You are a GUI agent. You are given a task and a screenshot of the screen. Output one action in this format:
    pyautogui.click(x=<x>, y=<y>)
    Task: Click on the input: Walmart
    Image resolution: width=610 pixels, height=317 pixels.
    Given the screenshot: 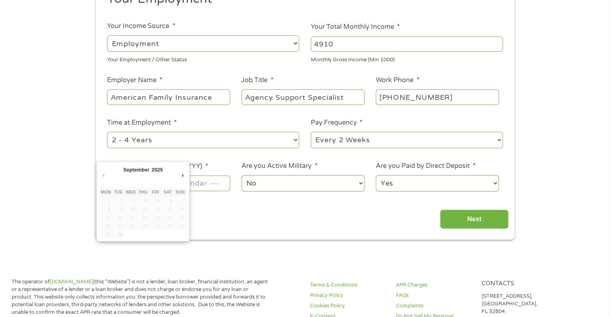 What is the action you would take?
    pyautogui.click(x=168, y=97)
    